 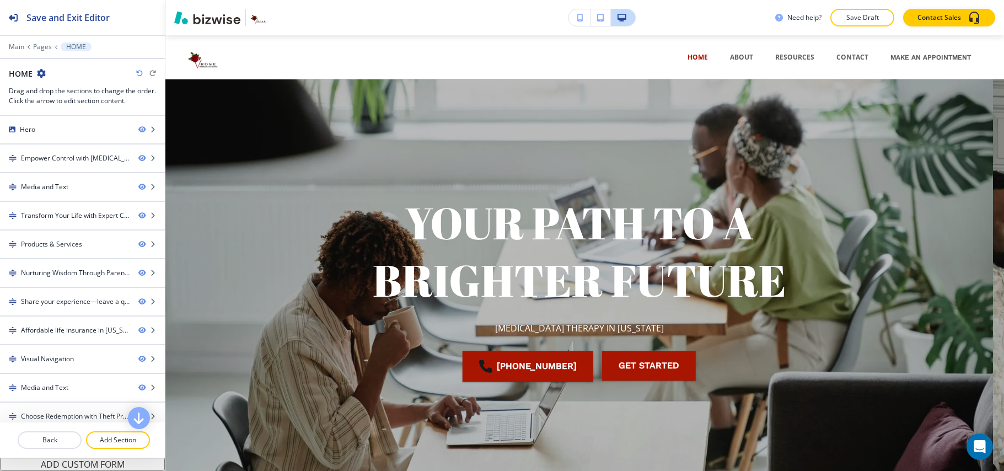 I want to click on div: Empower Control with Anger Management Therapy, so click(x=75, y=158).